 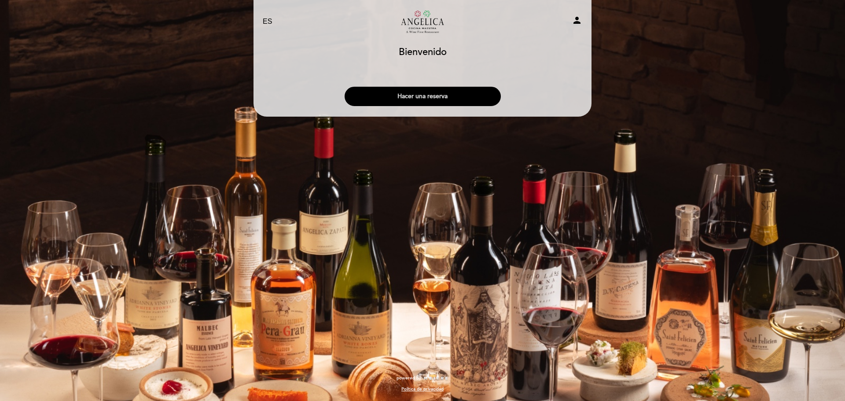 What do you see at coordinates (422, 389) in the screenshot?
I see `a: Política de privacidad` at bounding box center [422, 389].